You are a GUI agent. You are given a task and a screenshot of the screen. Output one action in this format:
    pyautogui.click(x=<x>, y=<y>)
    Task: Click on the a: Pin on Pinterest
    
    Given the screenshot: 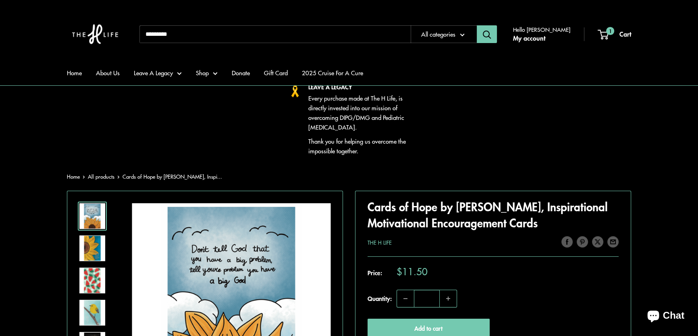 What is the action you would take?
    pyautogui.click(x=582, y=242)
    